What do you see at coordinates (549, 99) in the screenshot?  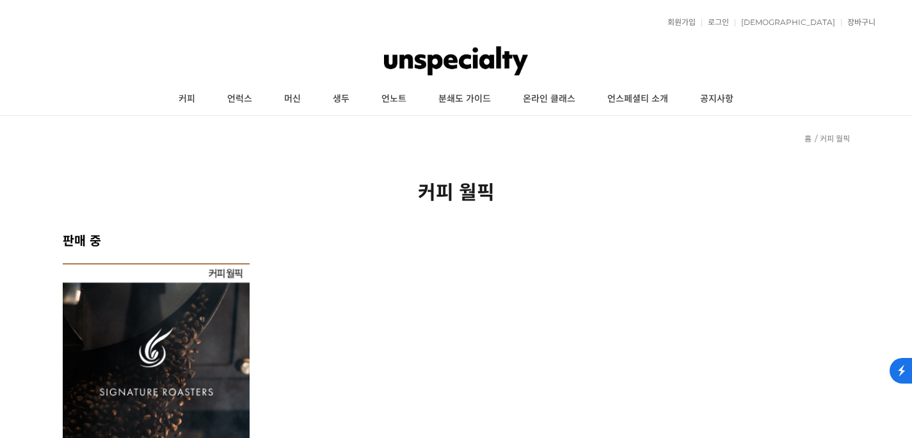 I see `a: 온라인 클래스` at bounding box center [549, 99].